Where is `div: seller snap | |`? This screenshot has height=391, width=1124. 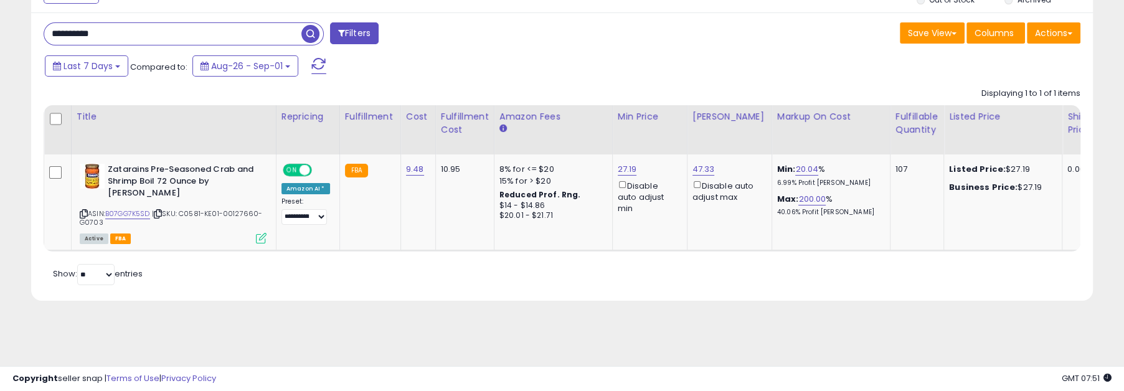
div: seller snap | | is located at coordinates (114, 379).